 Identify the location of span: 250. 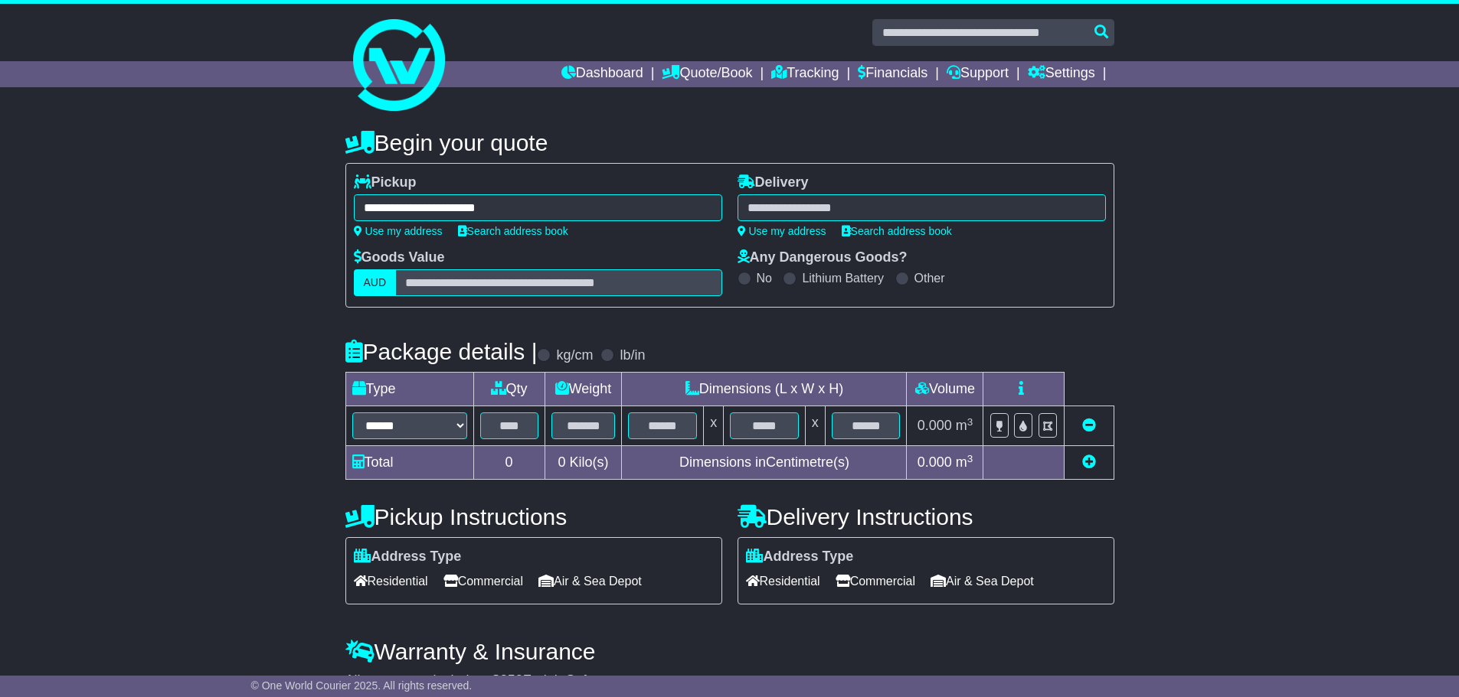
(511, 681).